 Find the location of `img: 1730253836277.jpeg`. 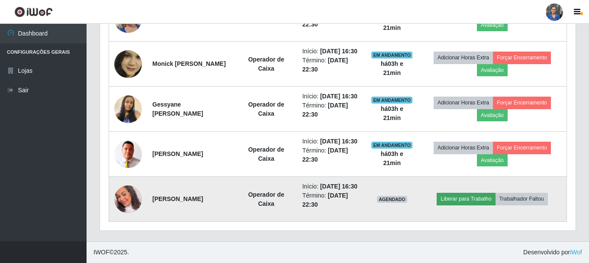

img: 1730253836277.jpeg is located at coordinates (128, 154).